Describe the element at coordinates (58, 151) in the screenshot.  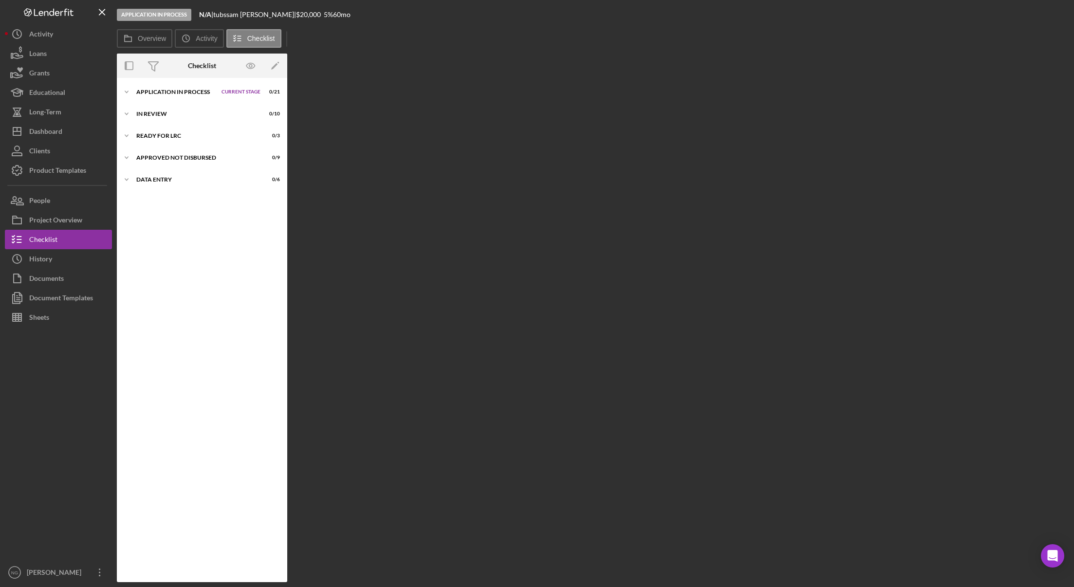
I see `a: Clients` at that location.